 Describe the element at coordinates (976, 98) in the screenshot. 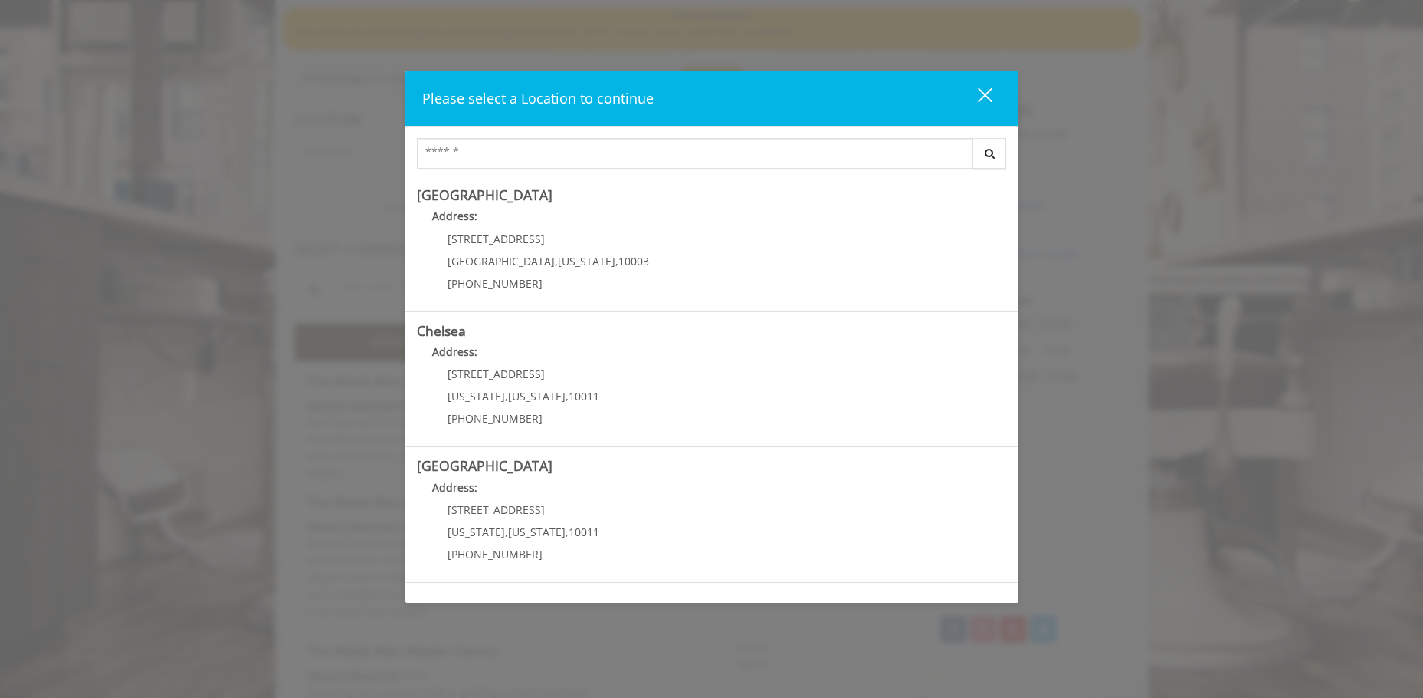

I see `div: close dialog` at that location.